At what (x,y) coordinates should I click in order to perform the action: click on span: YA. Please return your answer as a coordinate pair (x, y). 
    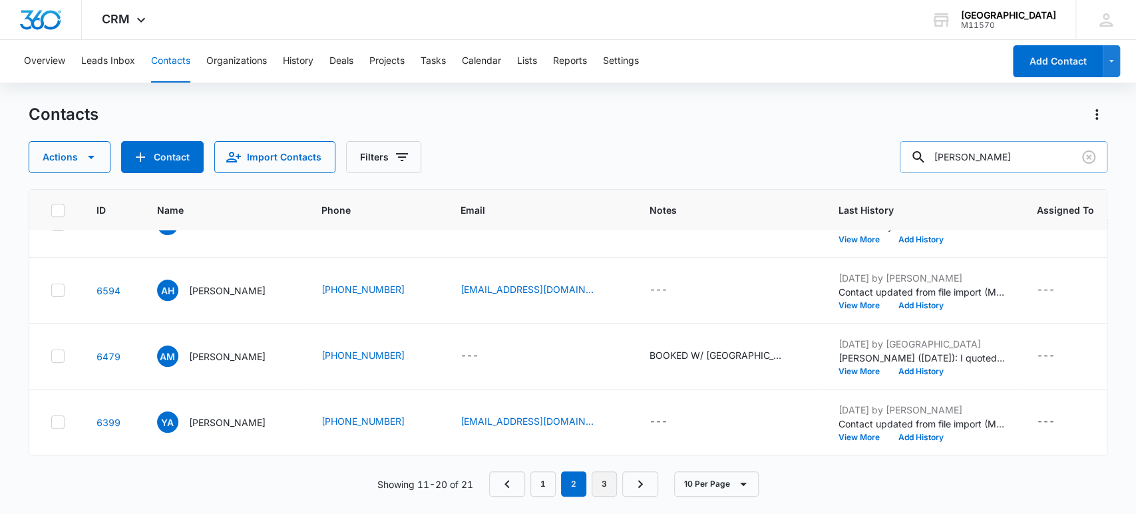
    Looking at the image, I should click on (168, 422).